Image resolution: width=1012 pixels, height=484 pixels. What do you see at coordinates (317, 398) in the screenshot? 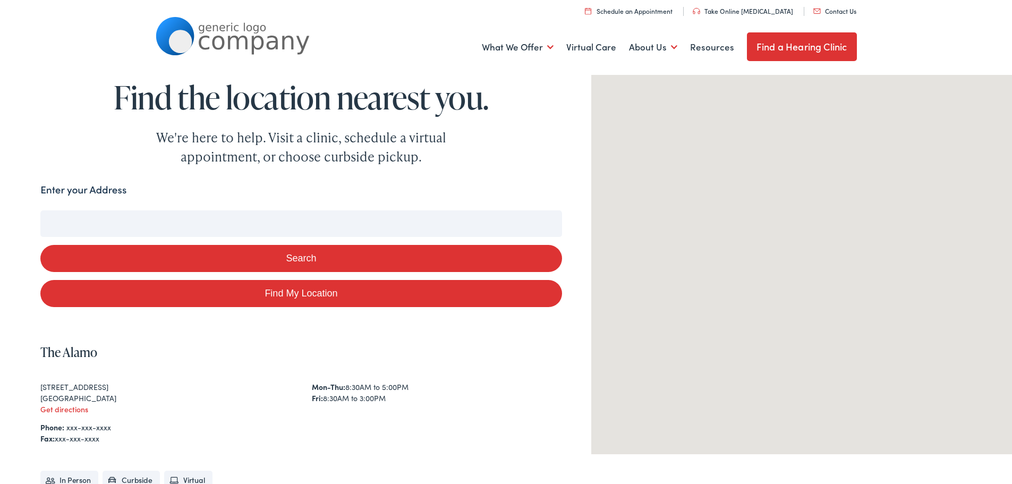
I see `strong: Fri:` at bounding box center [317, 398].